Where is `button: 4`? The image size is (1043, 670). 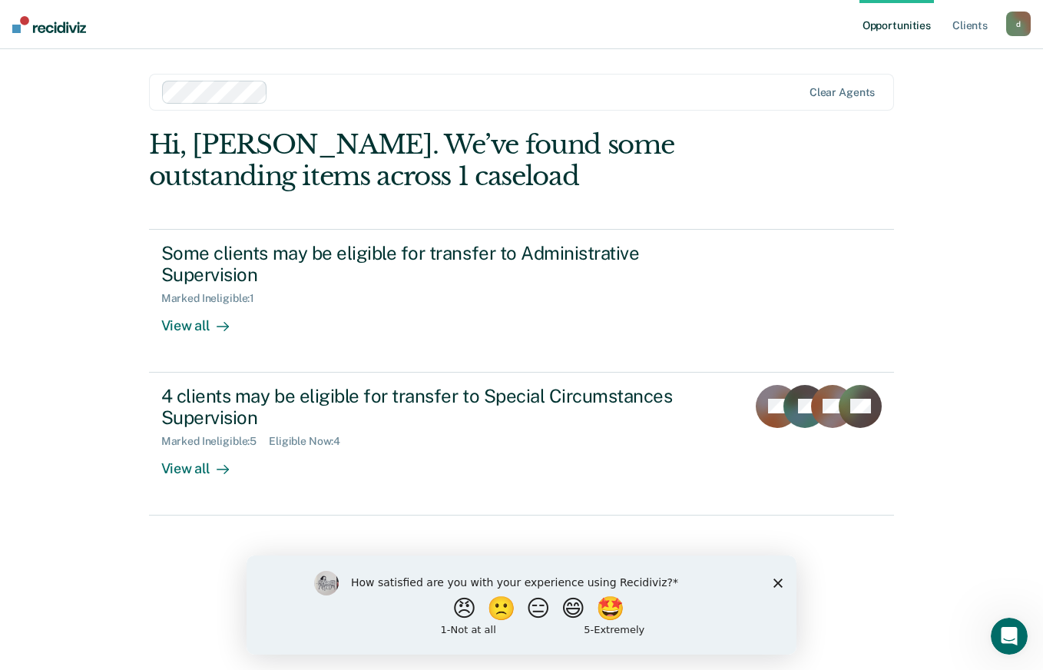
button: 4 is located at coordinates (328, 53).